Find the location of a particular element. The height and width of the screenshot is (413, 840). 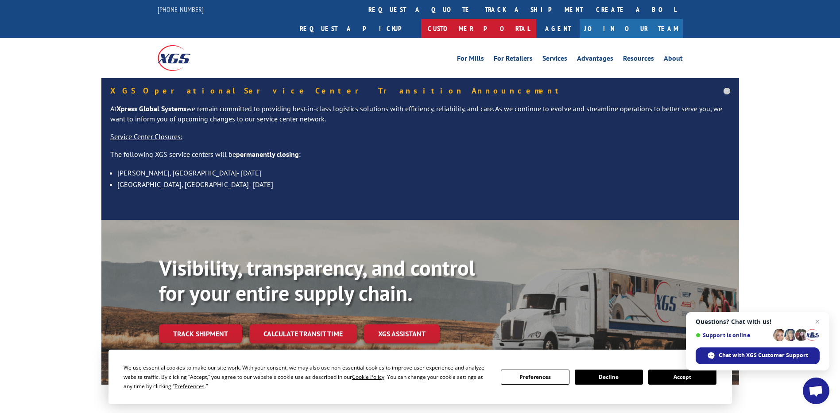

b: Visibility, transparency, and control for your entire supply chain. is located at coordinates (317, 280).